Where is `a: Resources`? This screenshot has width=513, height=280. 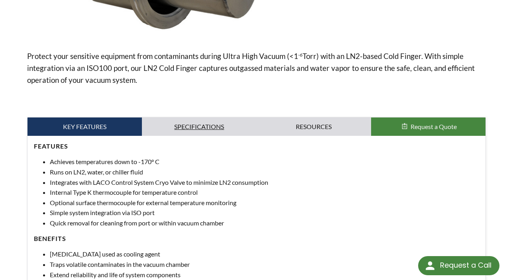 a: Resources is located at coordinates (313, 127).